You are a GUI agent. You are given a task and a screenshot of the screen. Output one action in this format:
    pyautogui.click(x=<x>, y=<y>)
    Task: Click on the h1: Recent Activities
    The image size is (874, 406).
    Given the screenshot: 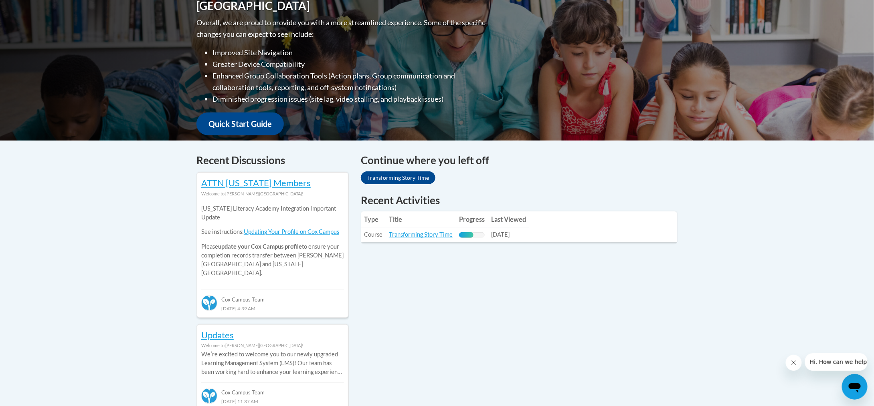 What is the action you would take?
    pyautogui.click(x=519, y=200)
    